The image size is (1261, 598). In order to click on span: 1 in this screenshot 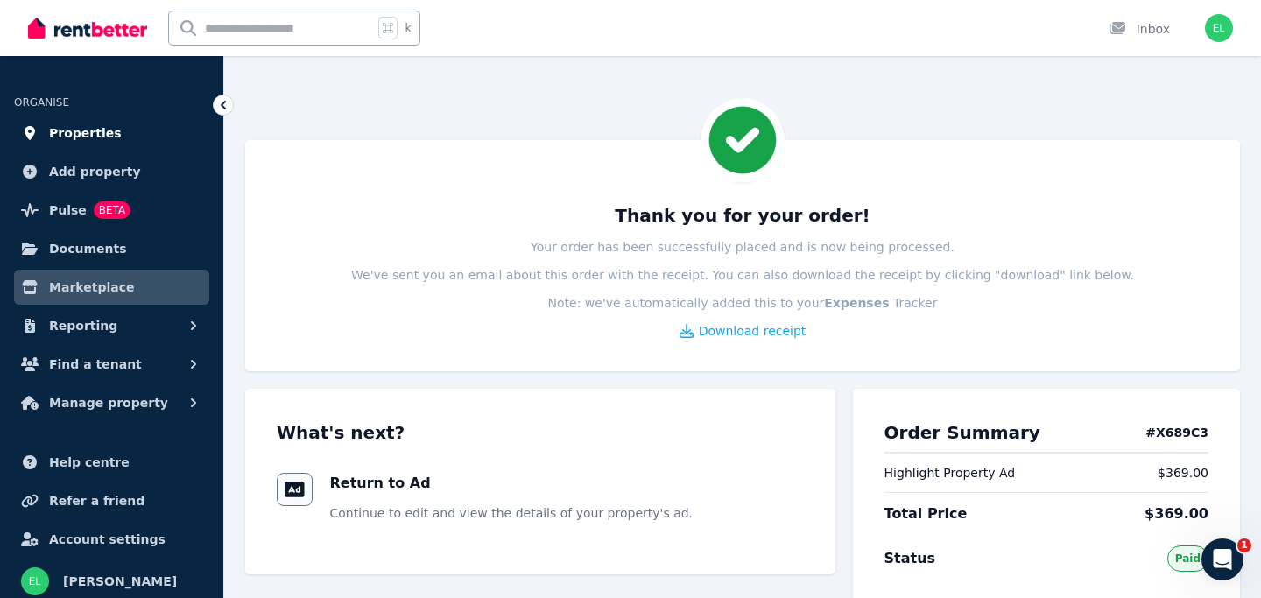, I will do `click(1244, 546)`.